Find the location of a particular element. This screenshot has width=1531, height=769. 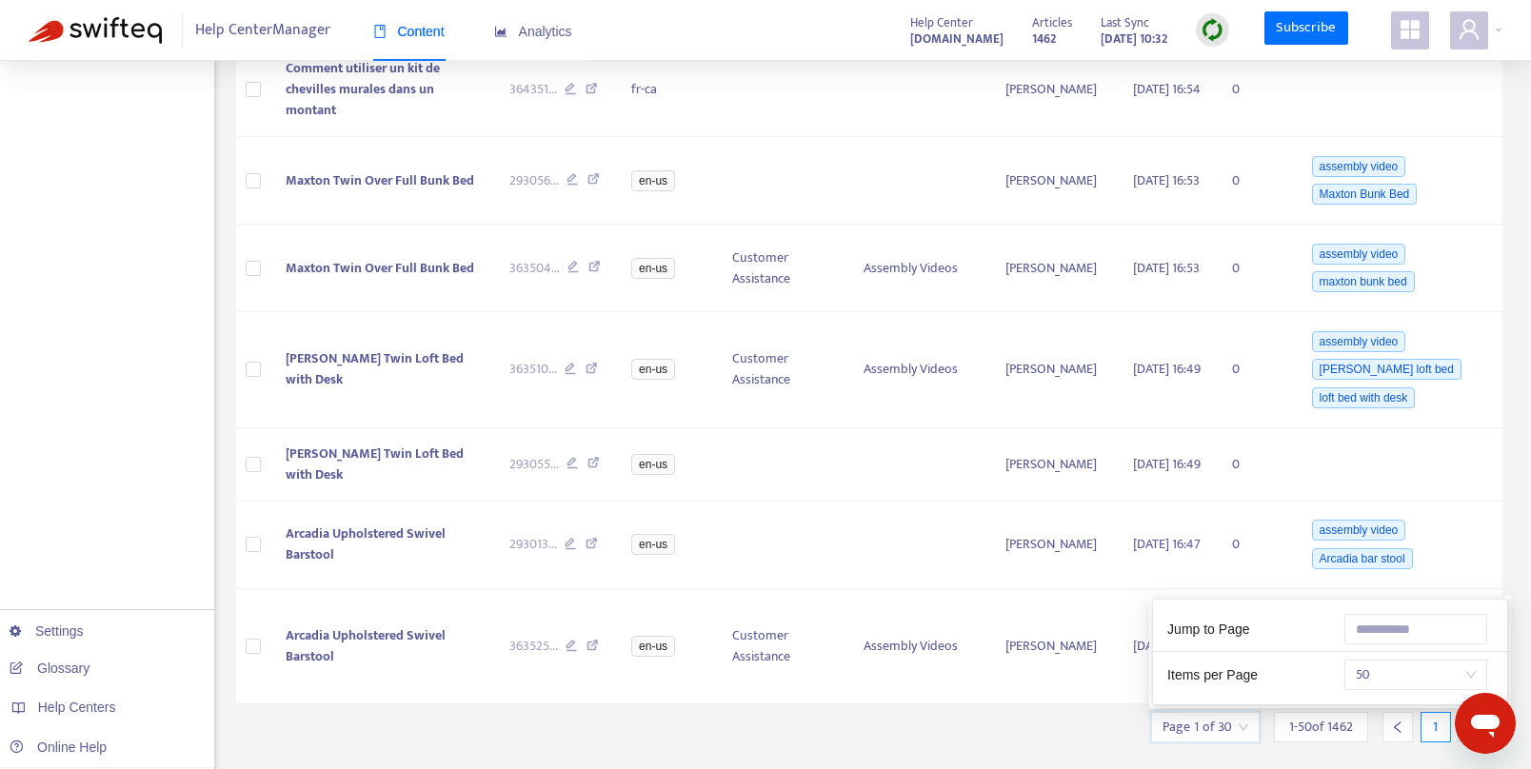

span: Help Center is located at coordinates (941, 23).